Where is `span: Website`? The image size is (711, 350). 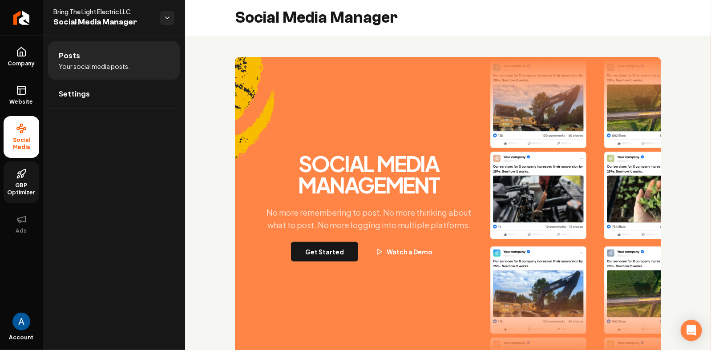
span: Website is located at coordinates (21, 102).